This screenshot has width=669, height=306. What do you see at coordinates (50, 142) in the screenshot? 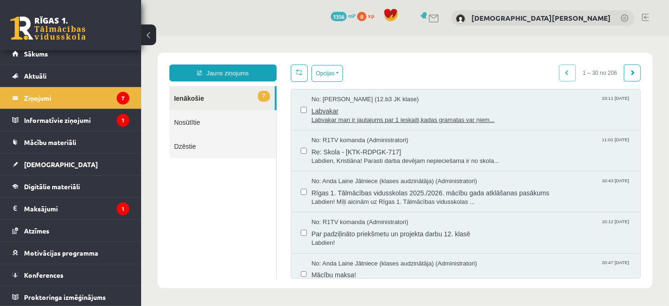
I see `span: Mācību materiāli` at bounding box center [50, 142].